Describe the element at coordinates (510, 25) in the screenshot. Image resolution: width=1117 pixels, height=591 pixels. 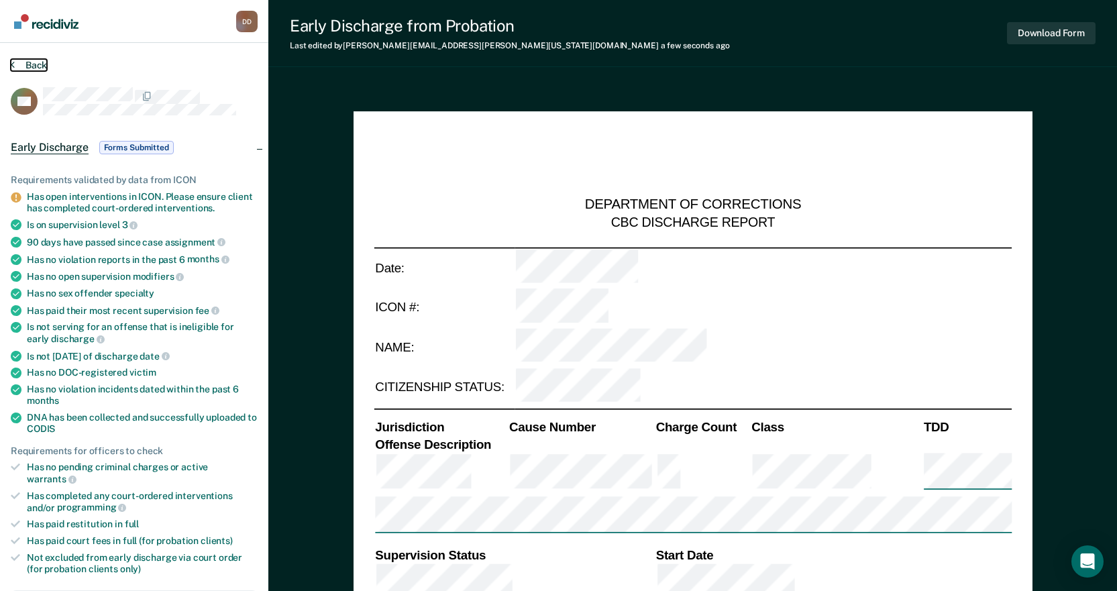
I see `div: Early Discharge from Probation` at that location.